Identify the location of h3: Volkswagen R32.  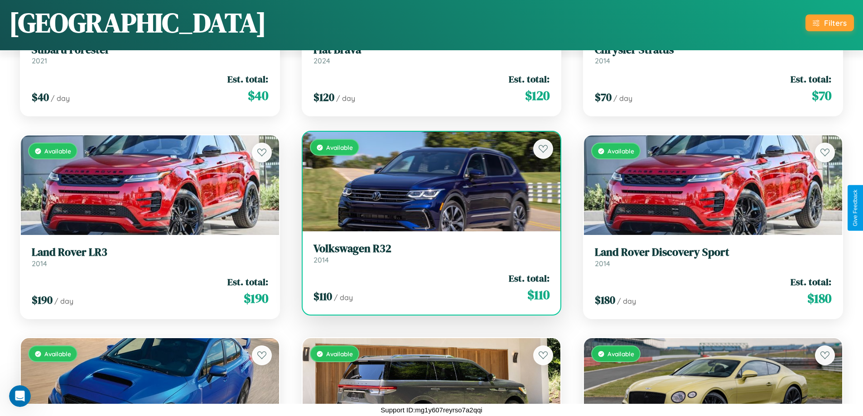
(432, 249).